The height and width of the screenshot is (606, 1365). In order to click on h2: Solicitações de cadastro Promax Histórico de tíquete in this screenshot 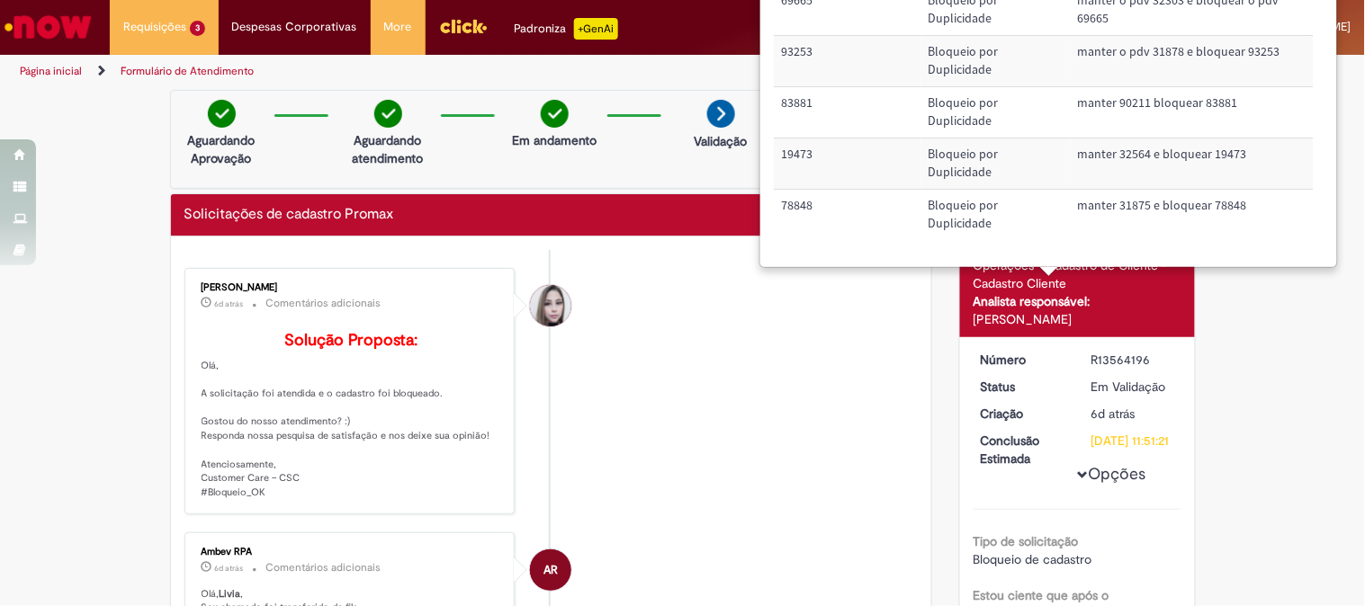, I will do `click(289, 215)`.